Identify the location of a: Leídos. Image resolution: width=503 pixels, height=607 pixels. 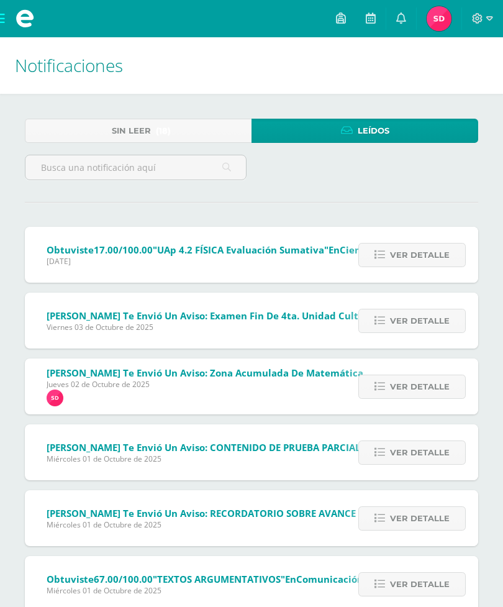
(365, 130).